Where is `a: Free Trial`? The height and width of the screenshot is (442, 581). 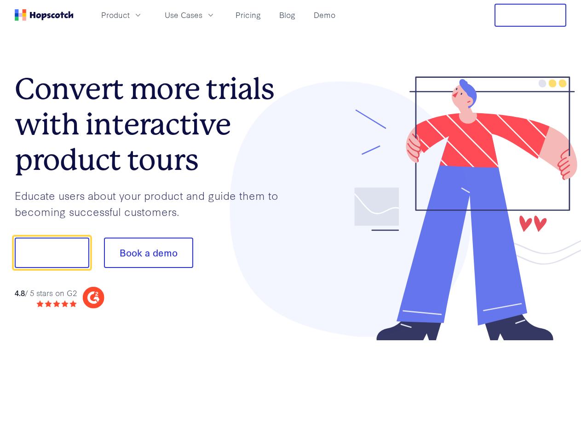 a: Free Trial is located at coordinates (530, 15).